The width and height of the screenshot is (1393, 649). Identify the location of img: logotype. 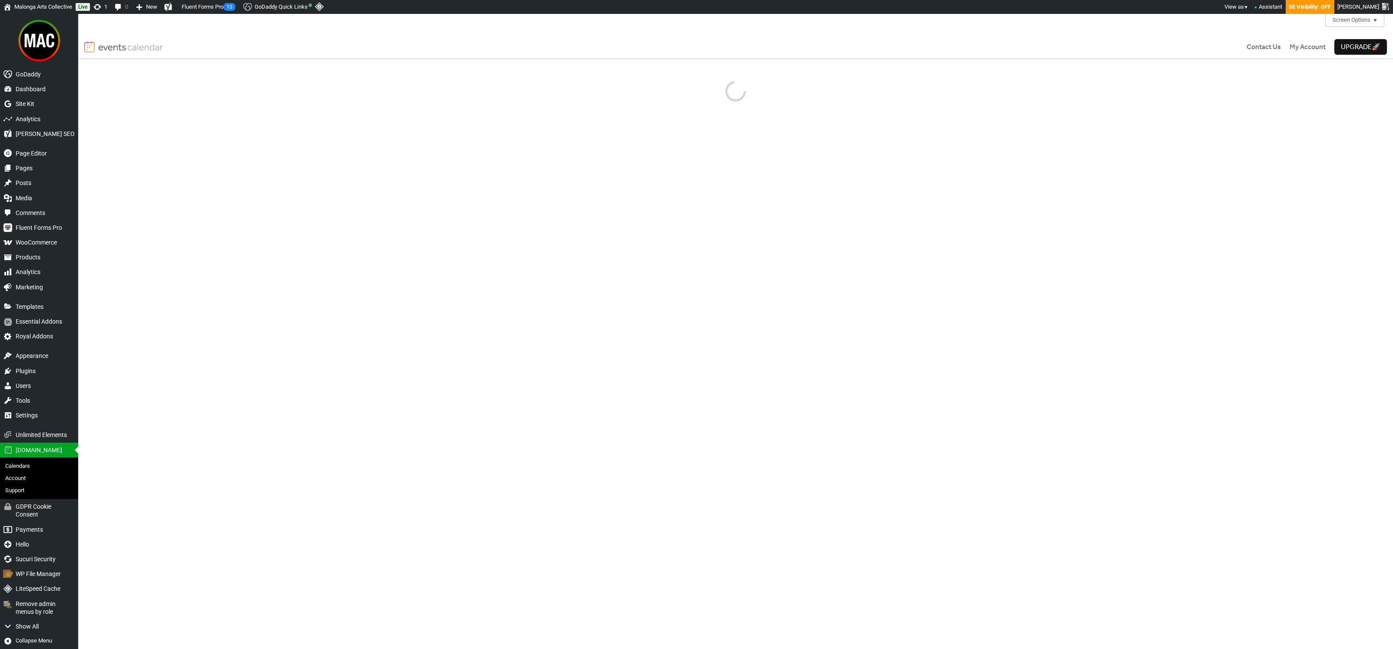
(131, 47).